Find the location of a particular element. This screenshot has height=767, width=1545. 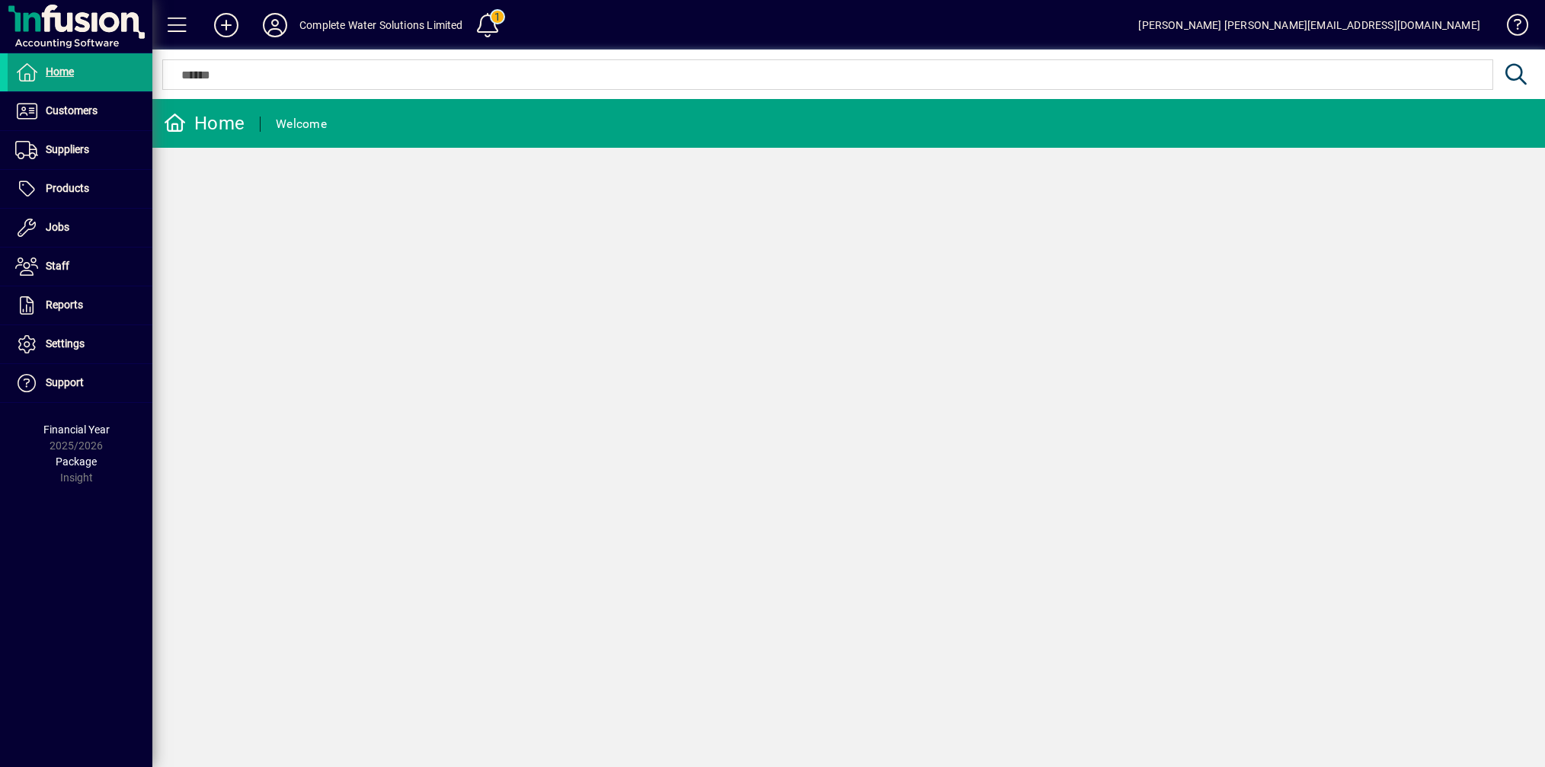

button: Profile is located at coordinates (275, 25).